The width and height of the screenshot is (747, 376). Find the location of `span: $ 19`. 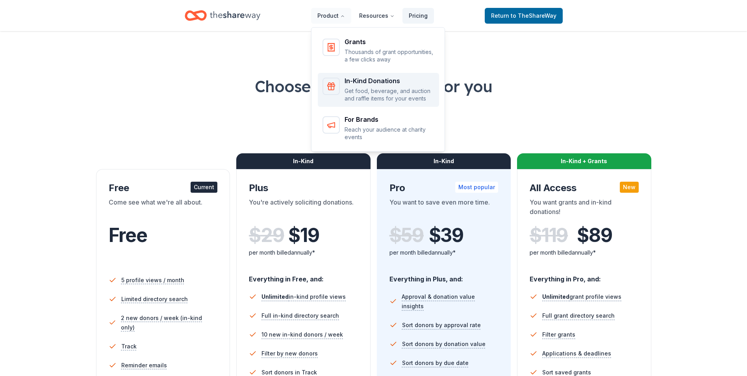

span: $ 19 is located at coordinates (304, 235).